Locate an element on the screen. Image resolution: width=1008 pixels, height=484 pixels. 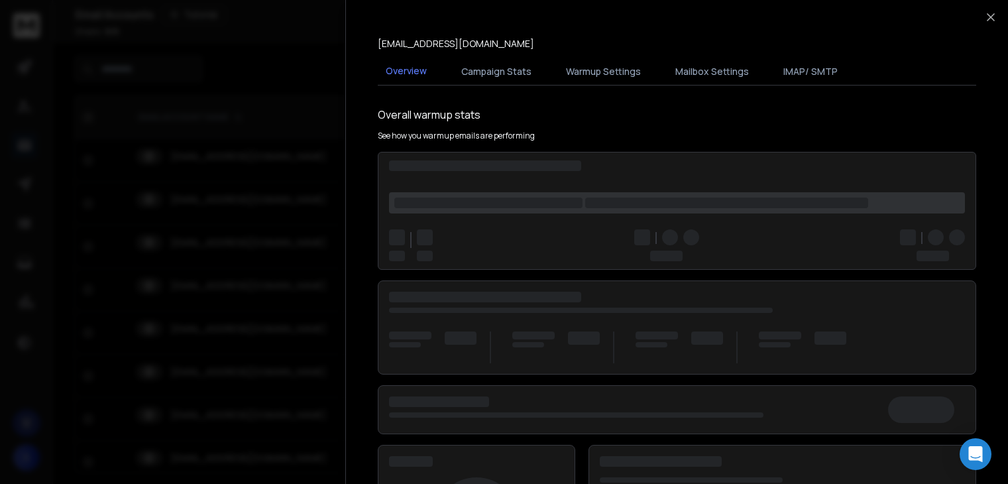
button: Overview is located at coordinates (406, 72).